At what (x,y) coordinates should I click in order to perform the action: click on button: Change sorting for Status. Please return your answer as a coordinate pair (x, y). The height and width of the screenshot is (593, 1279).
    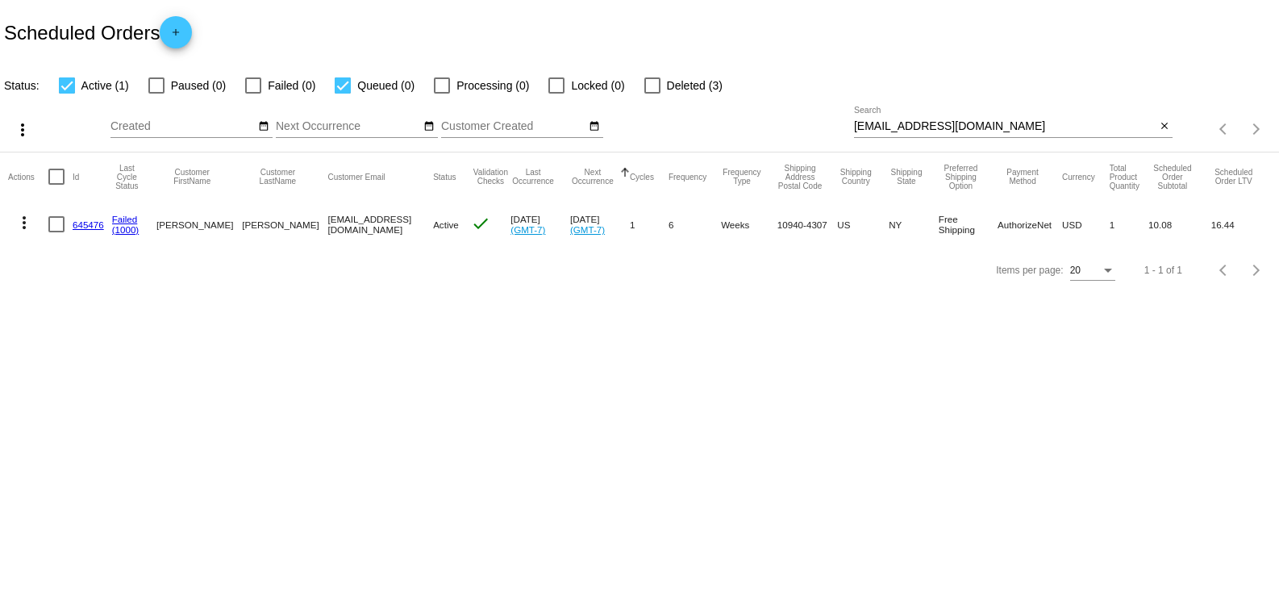
    Looking at the image, I should click on (444, 177).